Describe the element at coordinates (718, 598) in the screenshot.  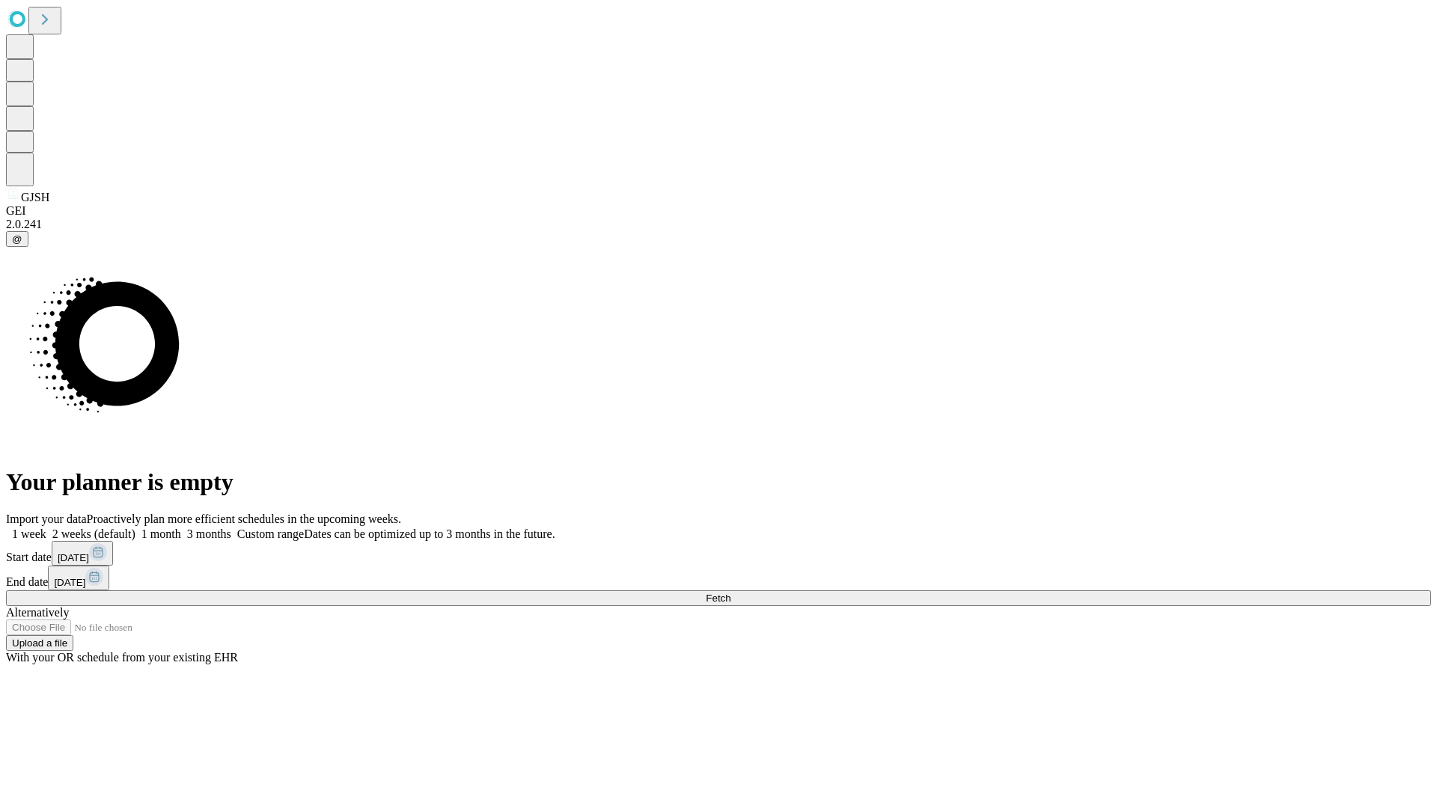
I see `span: Fetch` at that location.